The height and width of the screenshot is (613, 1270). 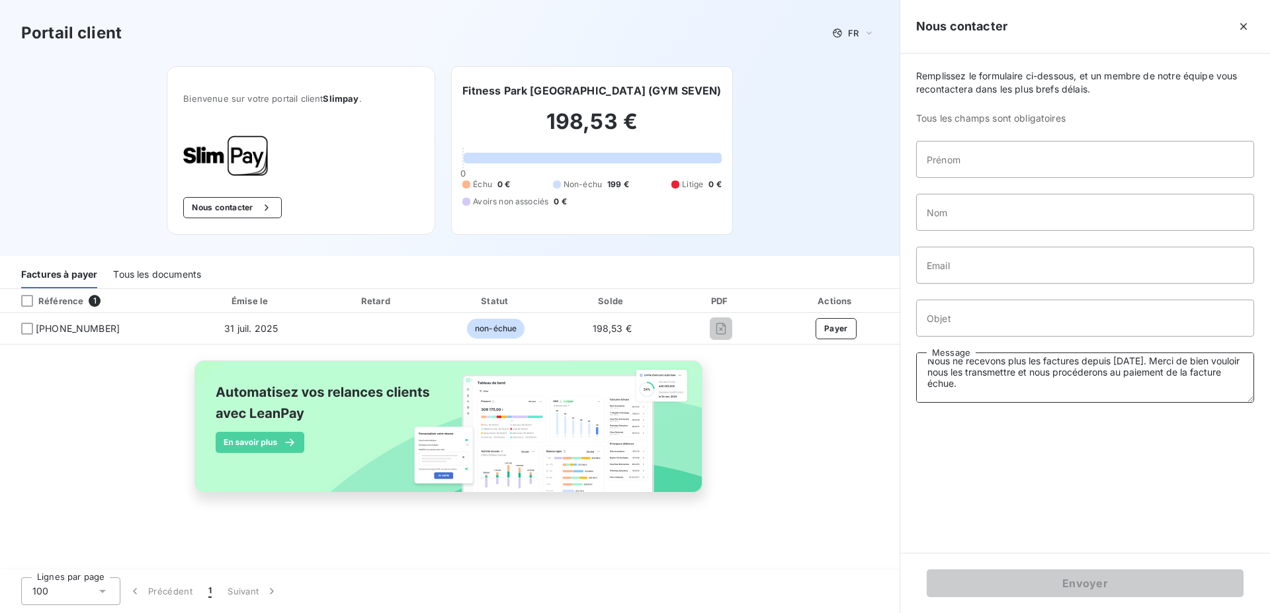 What do you see at coordinates (47, 301) in the screenshot?
I see `div: Référence` at bounding box center [47, 301].